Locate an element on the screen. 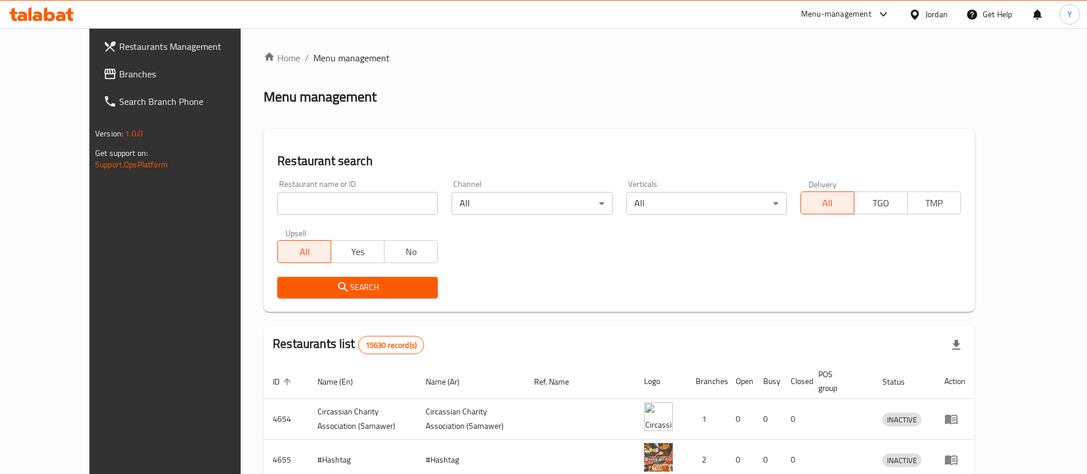 The height and width of the screenshot is (474, 1087). span: POS group is located at coordinates (839, 381).